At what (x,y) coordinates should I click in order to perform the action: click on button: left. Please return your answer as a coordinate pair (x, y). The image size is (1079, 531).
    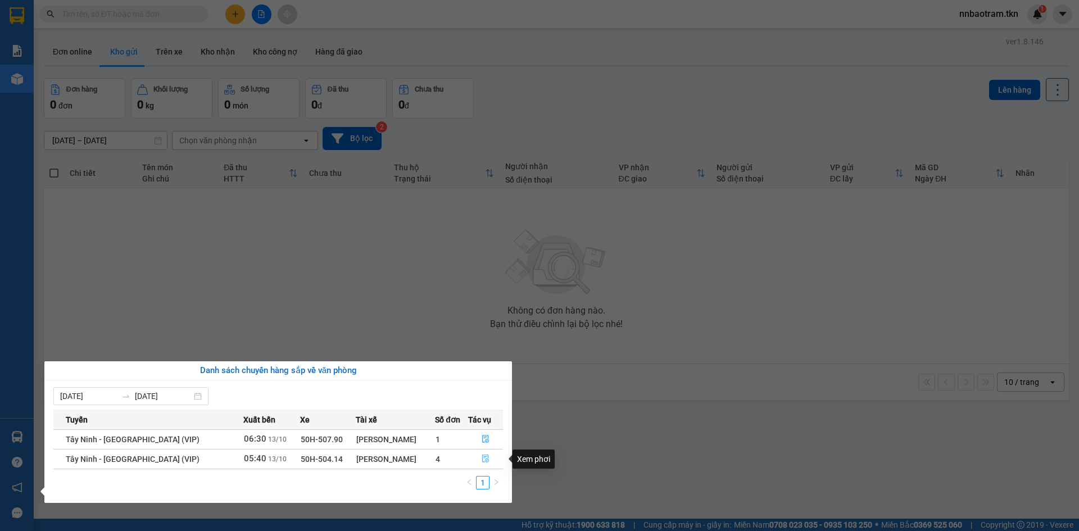
    Looking at the image, I should click on (469, 483).